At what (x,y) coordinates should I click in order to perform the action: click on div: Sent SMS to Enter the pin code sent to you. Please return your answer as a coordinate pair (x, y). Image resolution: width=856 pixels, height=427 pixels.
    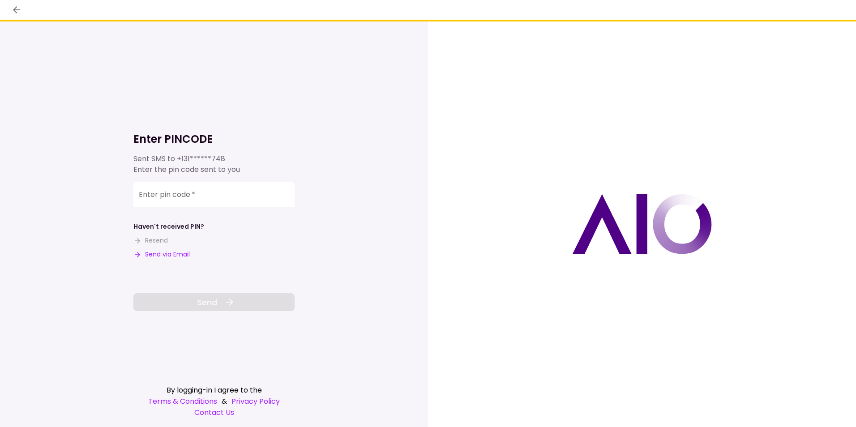
    Looking at the image, I should click on (214, 164).